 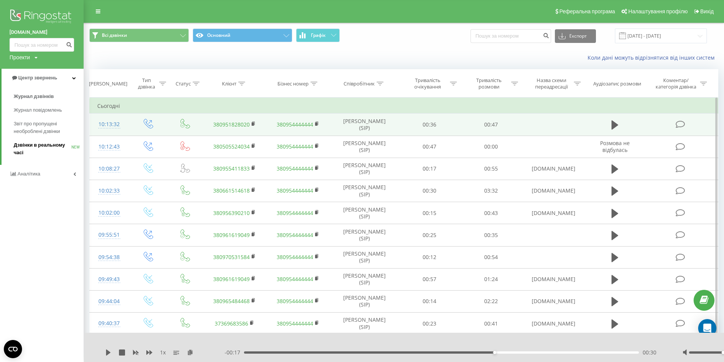 I want to click on td: 02:22, so click(x=491, y=302).